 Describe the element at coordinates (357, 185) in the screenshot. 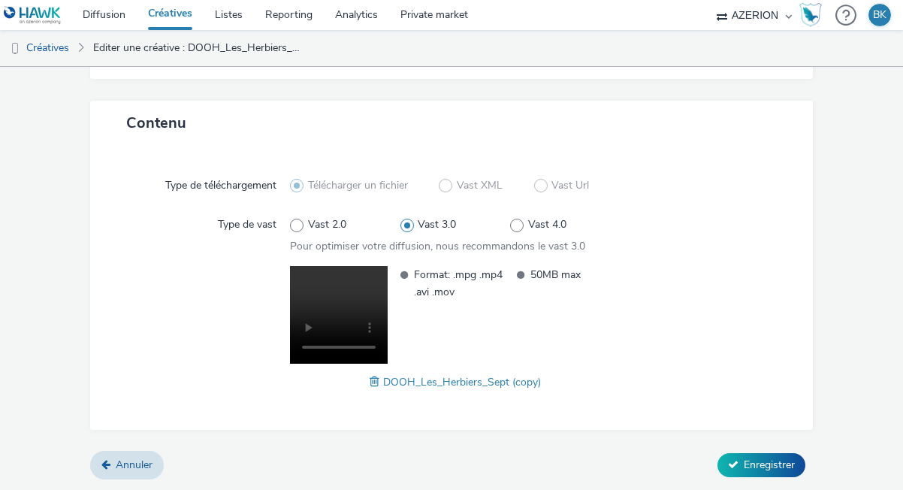

I see `span: Télécharger un fichier` at that location.